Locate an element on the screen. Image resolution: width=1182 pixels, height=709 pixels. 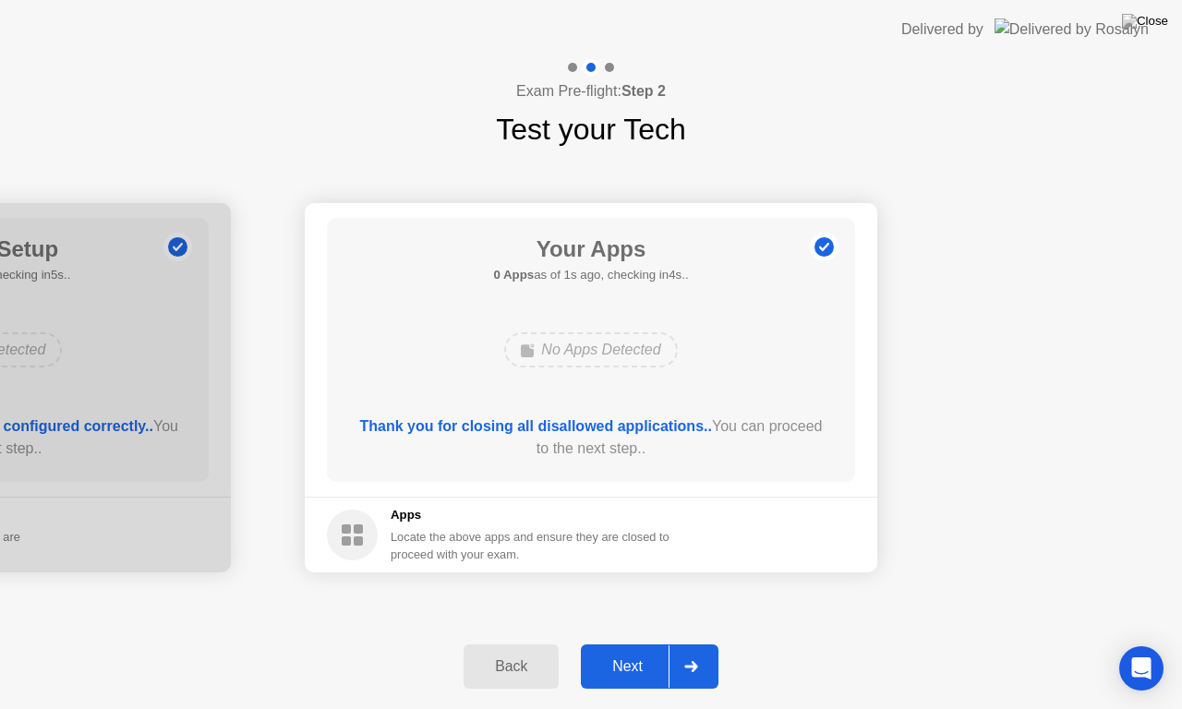
div: Delivered by is located at coordinates (942, 30).